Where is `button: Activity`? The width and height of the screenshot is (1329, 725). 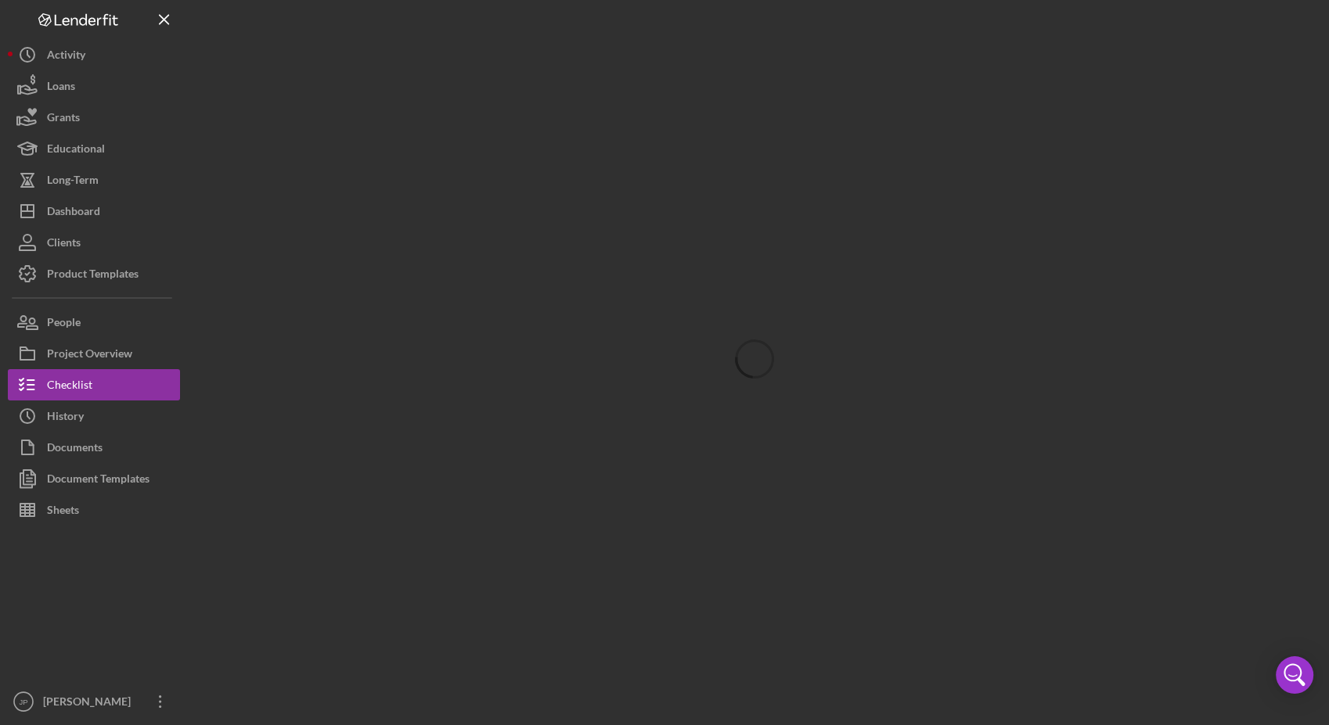 button: Activity is located at coordinates (94, 55).